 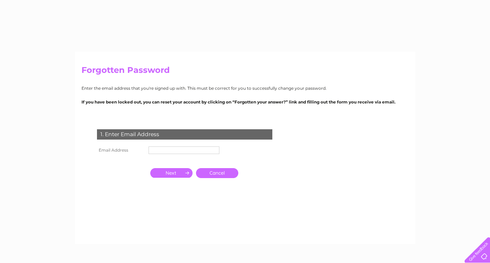 I want to click on p: Enter the email address that you're signed up with. This must be correct for you to successfully ..., so click(x=245, y=88).